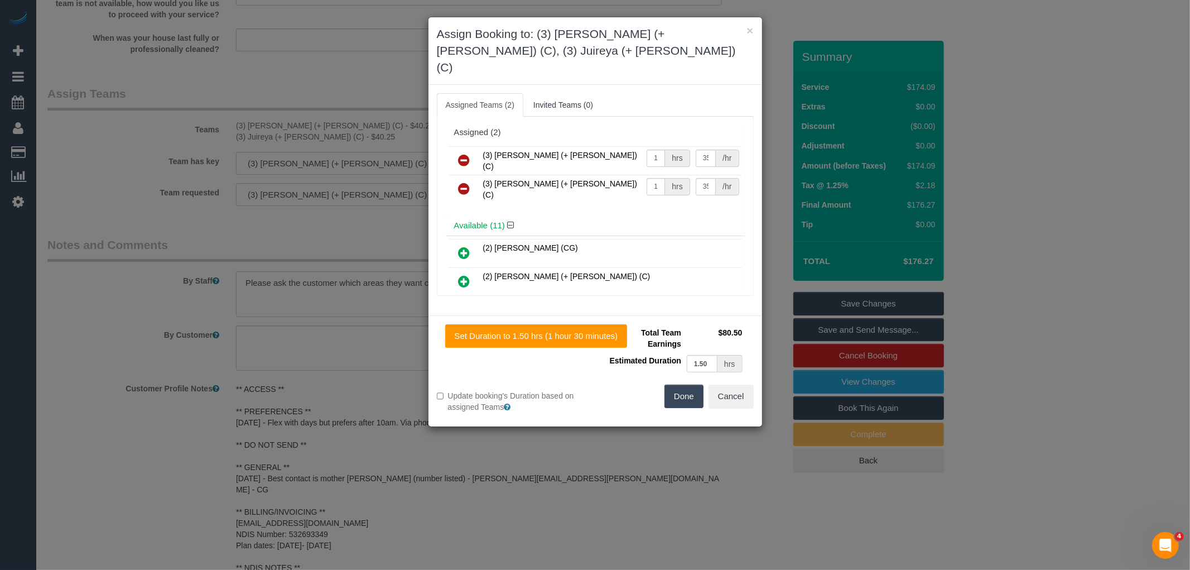 This screenshot has width=1190, height=570. Describe the element at coordinates (684, 396) in the screenshot. I see `button: Done` at that location.